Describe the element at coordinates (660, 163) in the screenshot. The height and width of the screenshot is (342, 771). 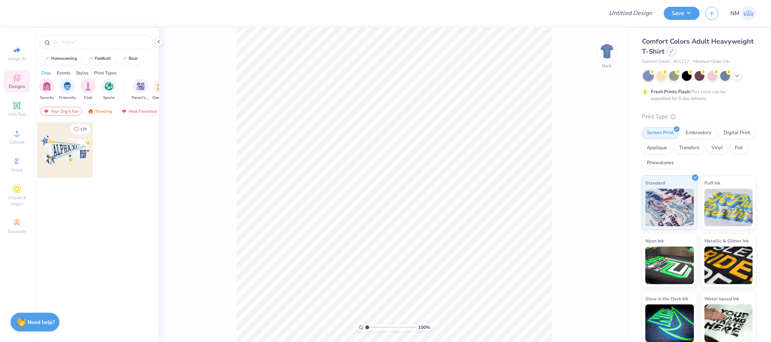
I see `div: Rhinestones` at that location.